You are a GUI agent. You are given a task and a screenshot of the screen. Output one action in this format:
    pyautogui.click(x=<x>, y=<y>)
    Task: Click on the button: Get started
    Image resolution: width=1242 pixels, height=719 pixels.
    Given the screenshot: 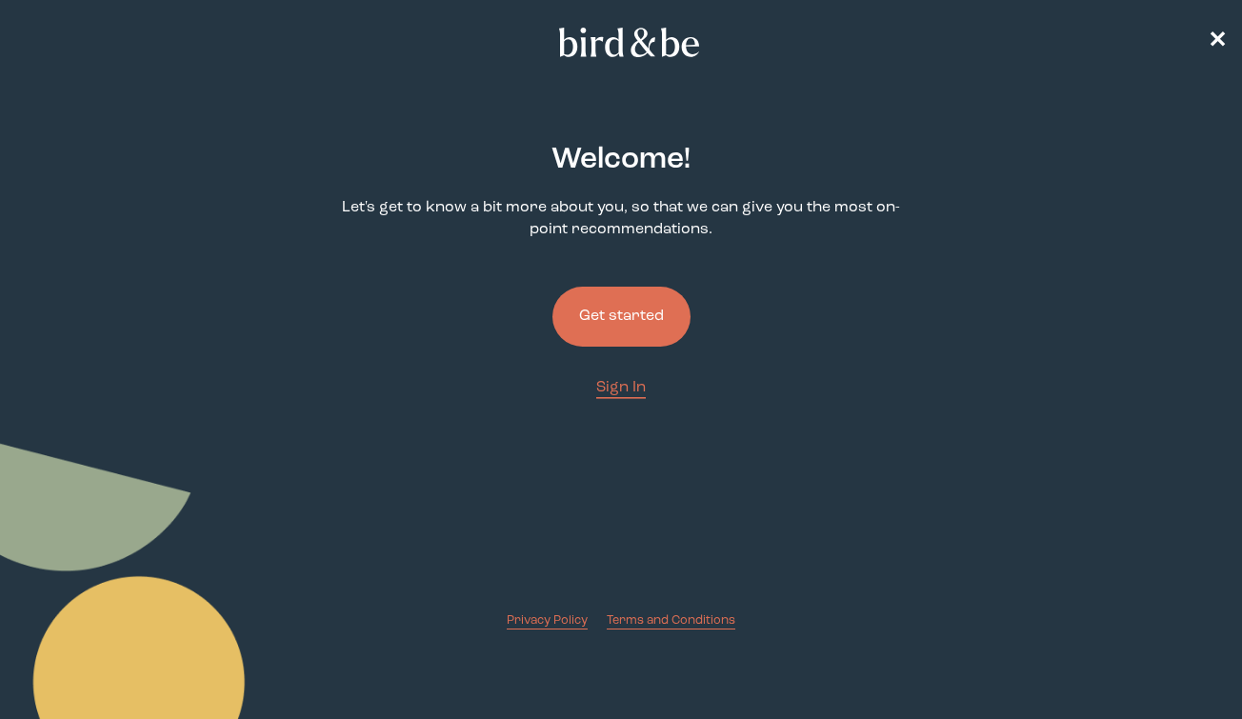 What is the action you would take?
    pyautogui.click(x=621, y=316)
    